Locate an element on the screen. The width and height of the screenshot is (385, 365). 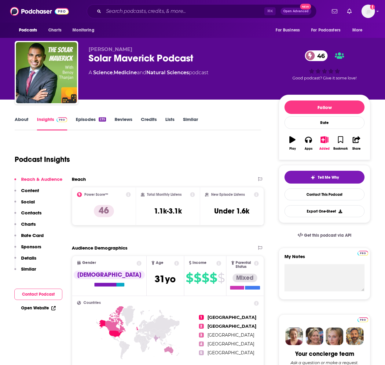
span: Good podcast? Give it some love! is located at coordinates (324, 78).